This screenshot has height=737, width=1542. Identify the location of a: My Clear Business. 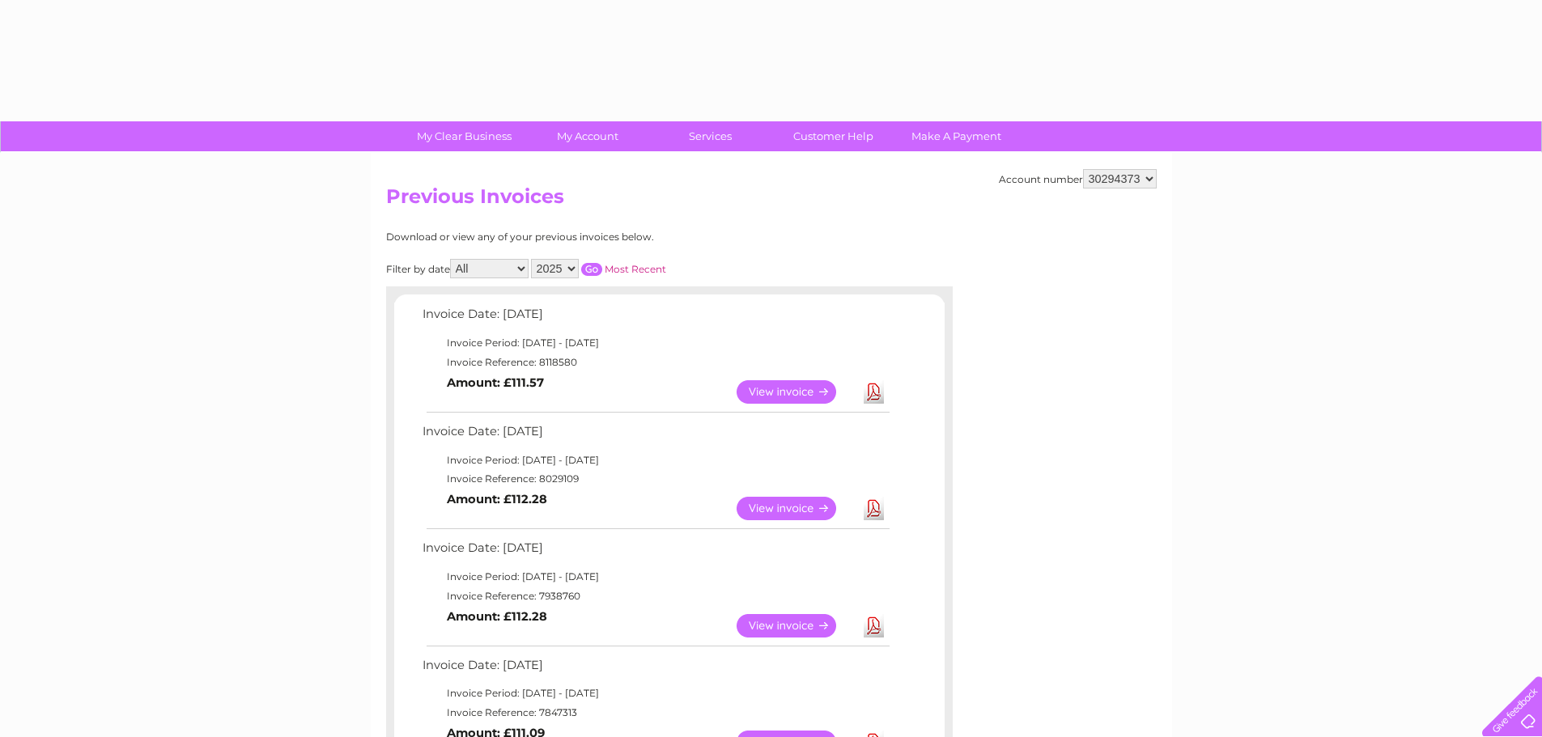
(464, 136).